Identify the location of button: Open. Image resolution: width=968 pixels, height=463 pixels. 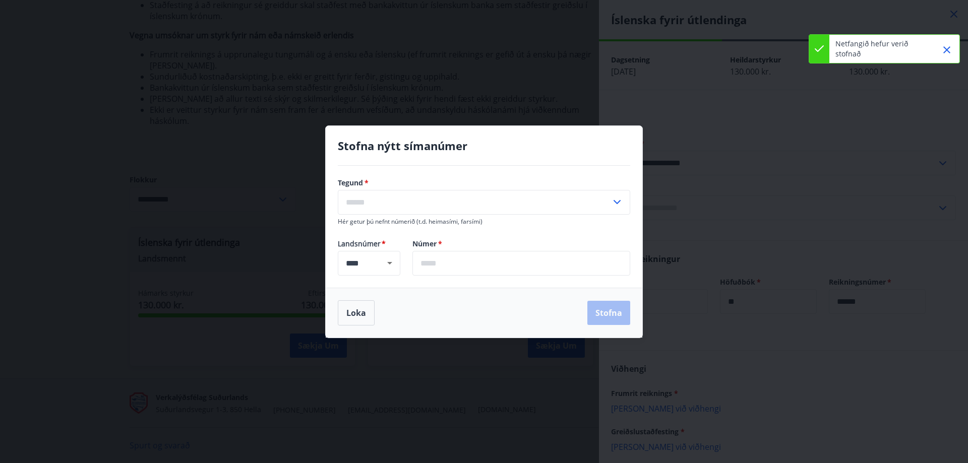
(390, 263).